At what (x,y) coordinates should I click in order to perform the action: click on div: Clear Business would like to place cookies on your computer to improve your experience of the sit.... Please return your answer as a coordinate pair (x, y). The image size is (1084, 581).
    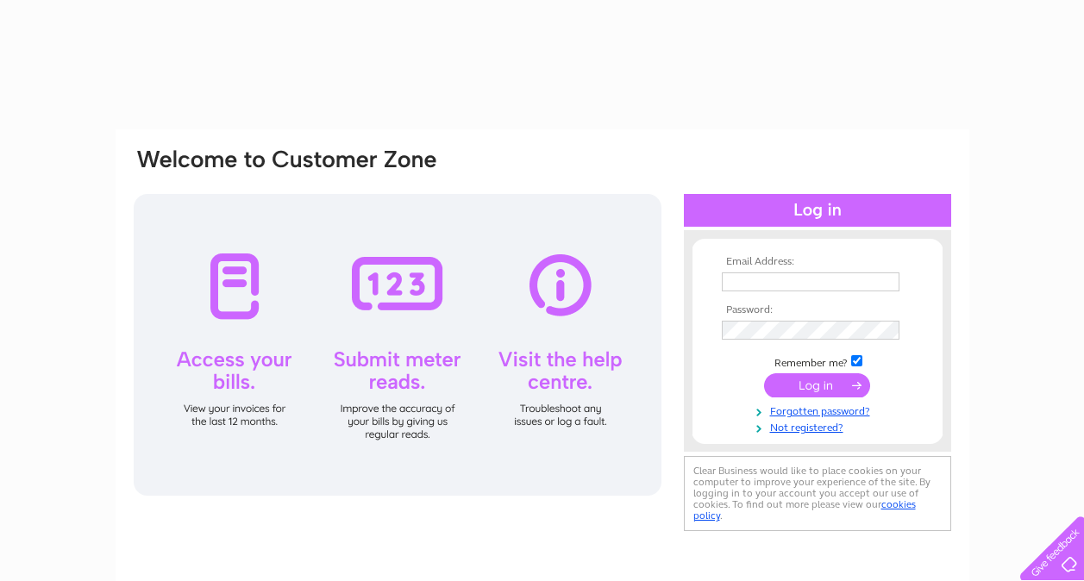
    Looking at the image, I should click on (818, 493).